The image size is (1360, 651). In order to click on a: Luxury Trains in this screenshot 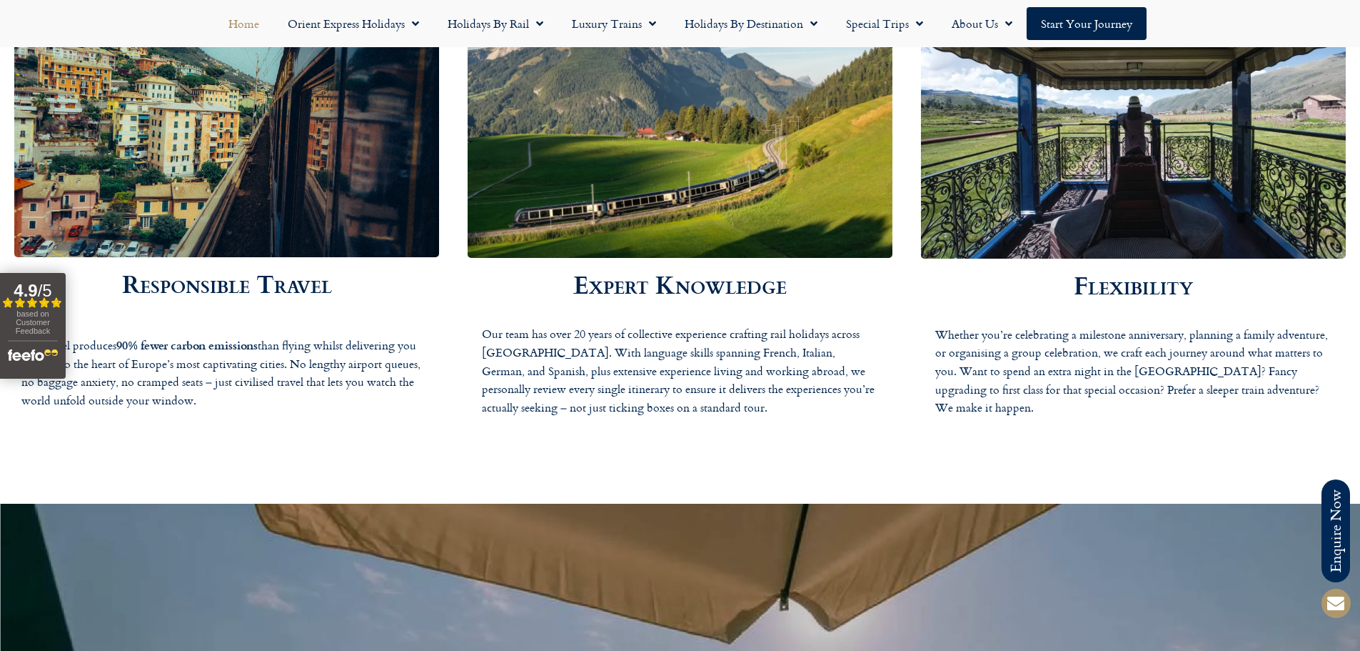, I will do `click(614, 24)`.